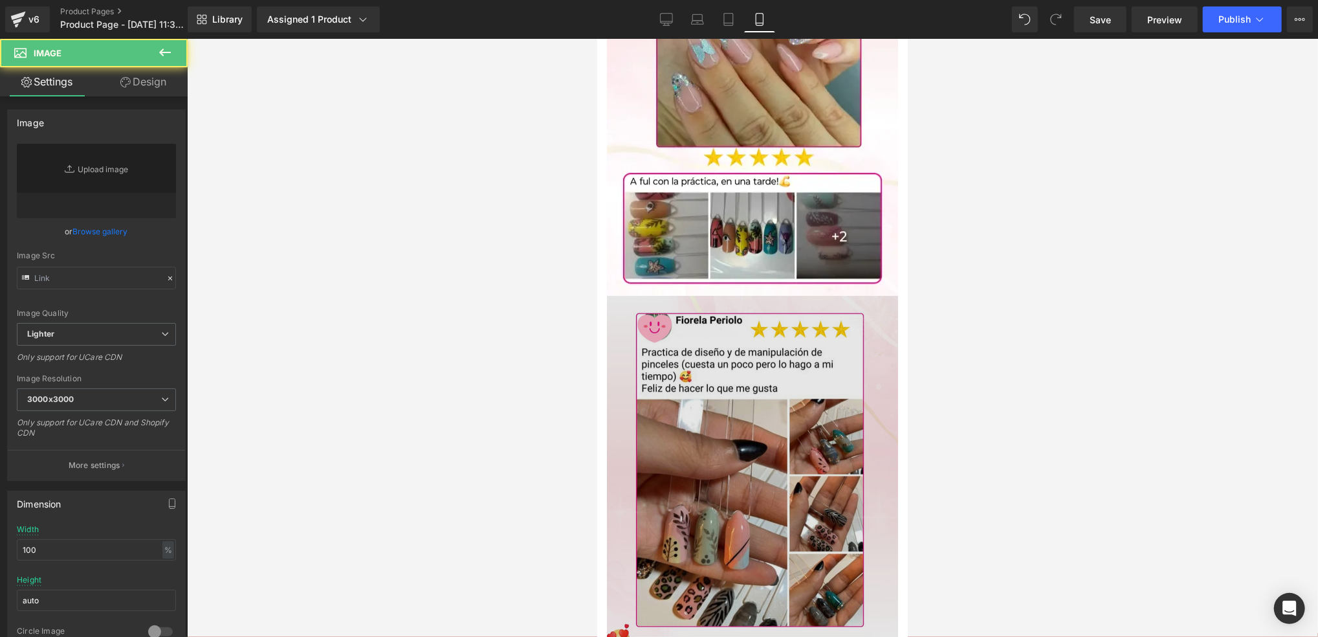  What do you see at coordinates (760, 19) in the screenshot?
I see `a: Mobile` at bounding box center [760, 19].